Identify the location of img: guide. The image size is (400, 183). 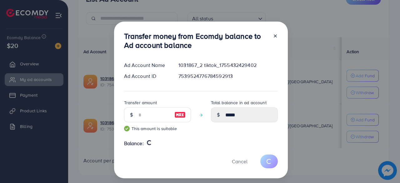
(127, 128).